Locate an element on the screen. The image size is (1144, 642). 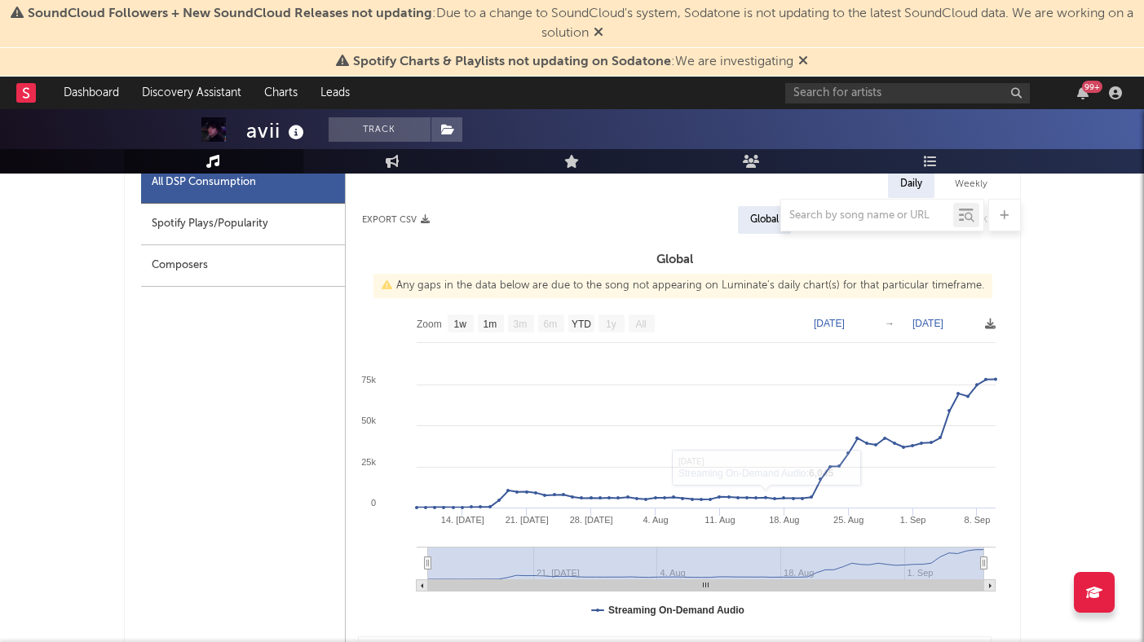
div: avii is located at coordinates (277, 130).